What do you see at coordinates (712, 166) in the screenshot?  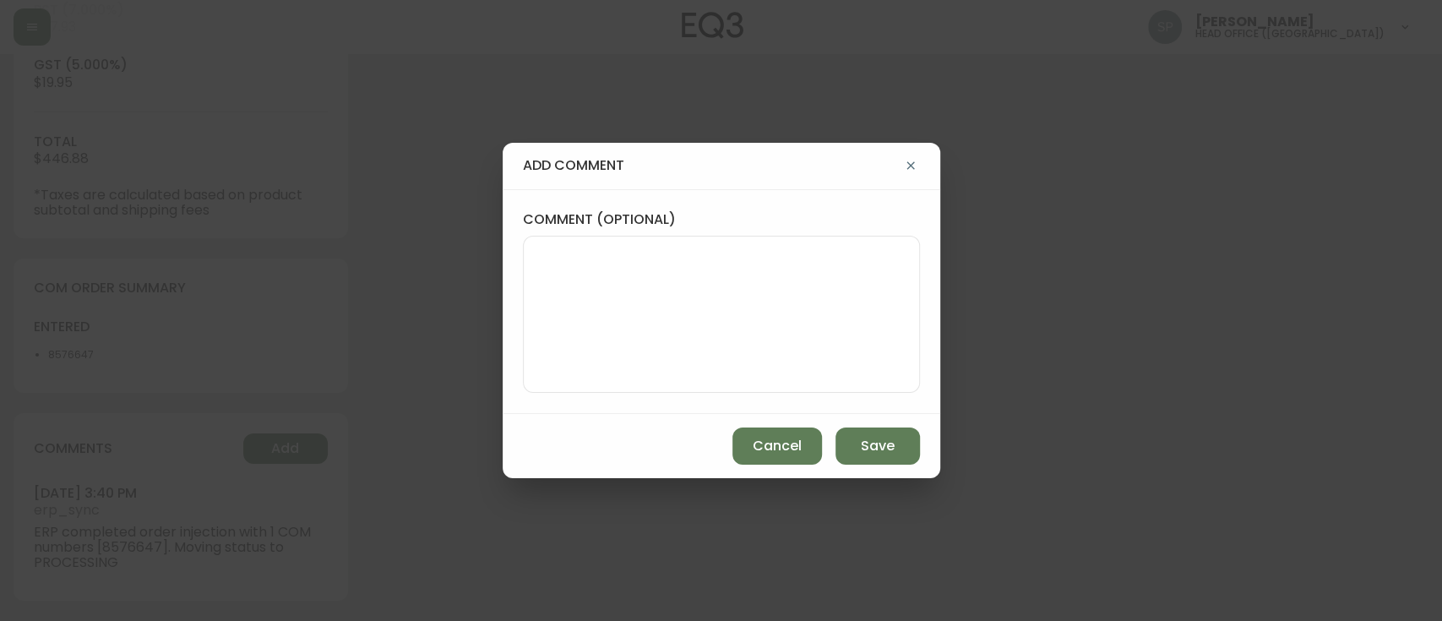 I see `h4: add comment` at bounding box center [712, 166].